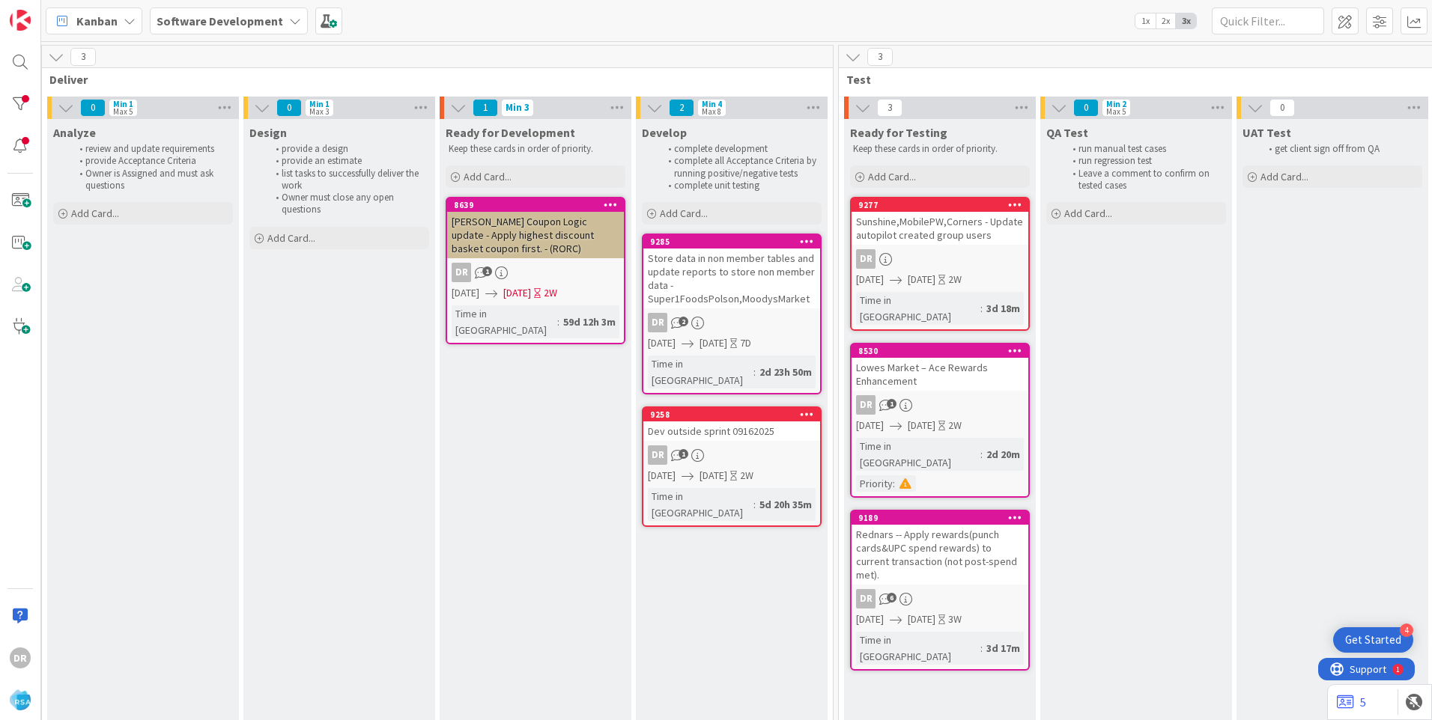  Describe the element at coordinates (1145, 21) in the screenshot. I see `span: 1x` at that location.